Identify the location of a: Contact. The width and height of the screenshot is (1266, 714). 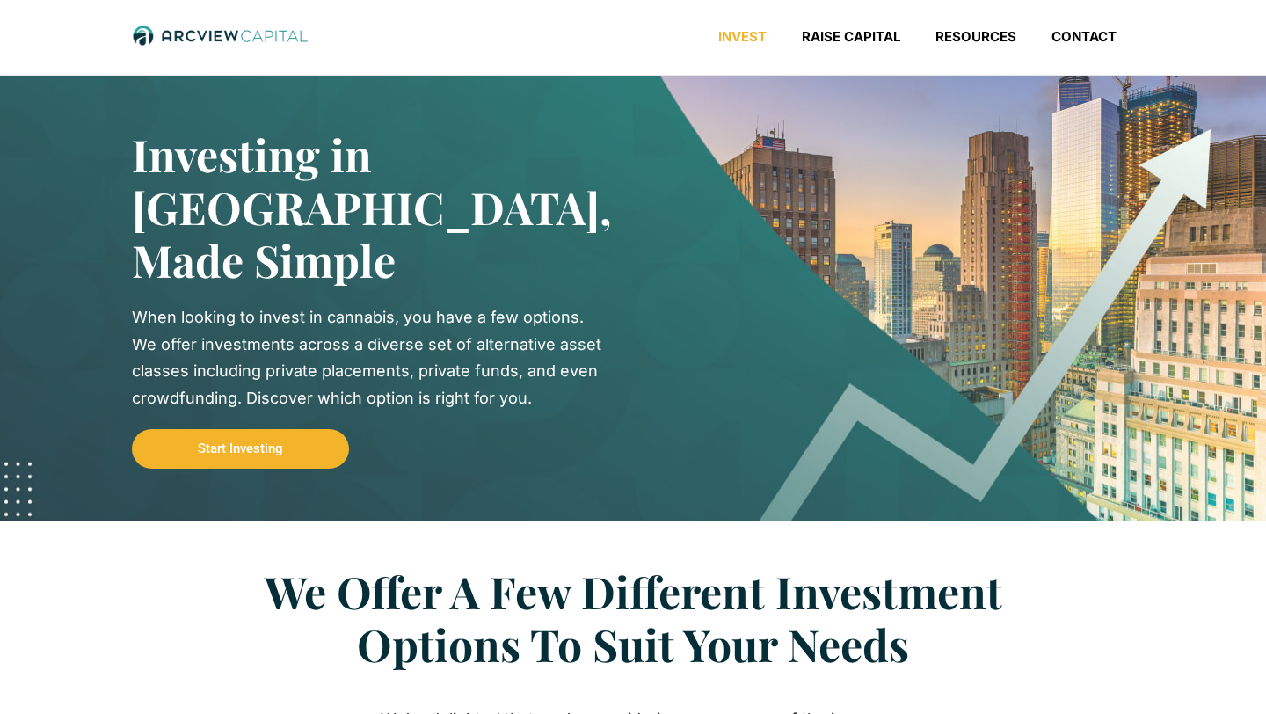
(1084, 37).